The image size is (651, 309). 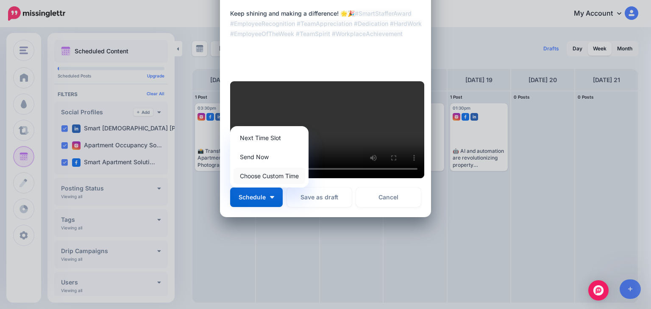 I want to click on a: Send Now, so click(x=269, y=157).